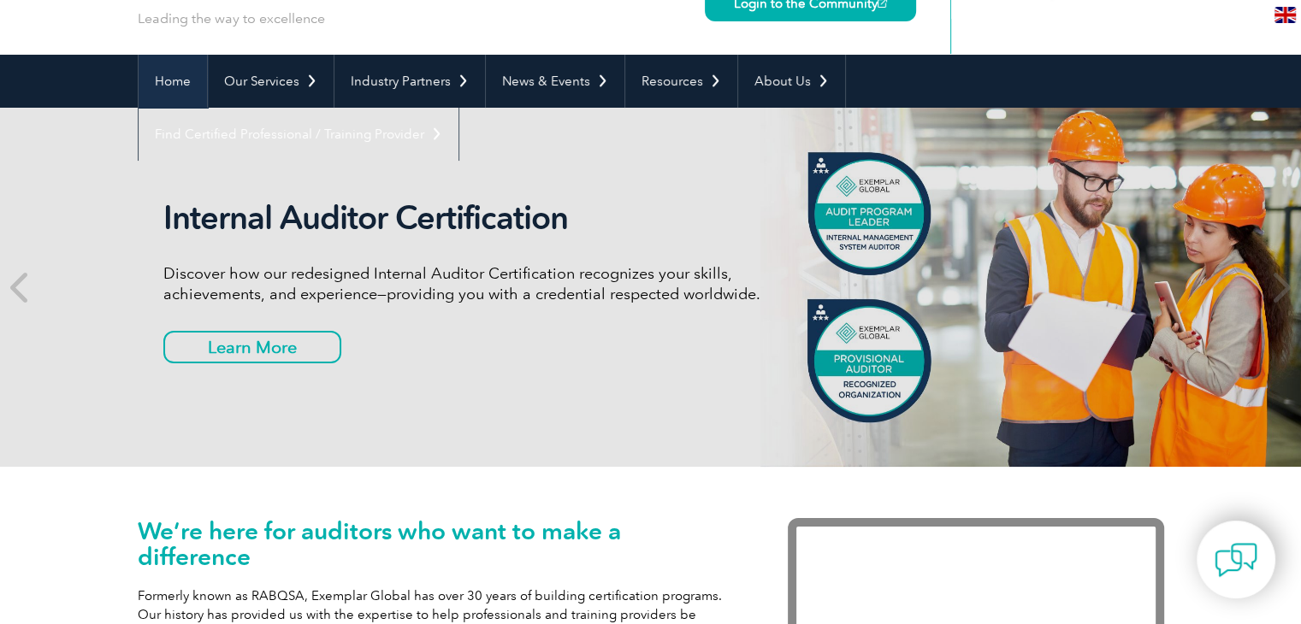 The height and width of the screenshot is (624, 1301). What do you see at coordinates (173, 81) in the screenshot?
I see `a: Home` at bounding box center [173, 81].